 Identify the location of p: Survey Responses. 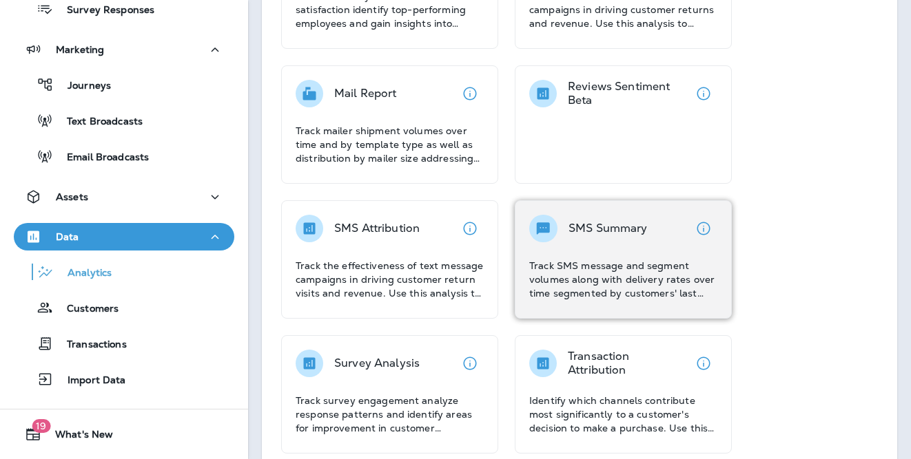
(103, 10).